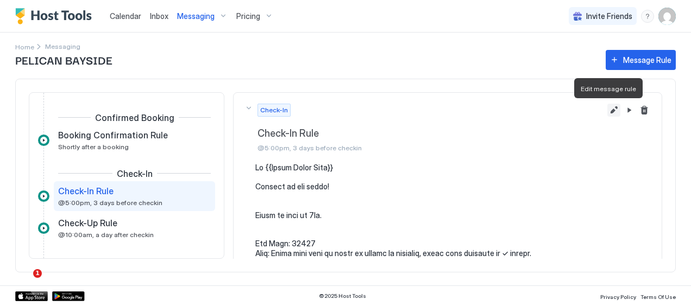 The height and width of the screenshot is (306, 691). What do you see at coordinates (248, 16) in the screenshot?
I see `span: Pricing` at bounding box center [248, 16].